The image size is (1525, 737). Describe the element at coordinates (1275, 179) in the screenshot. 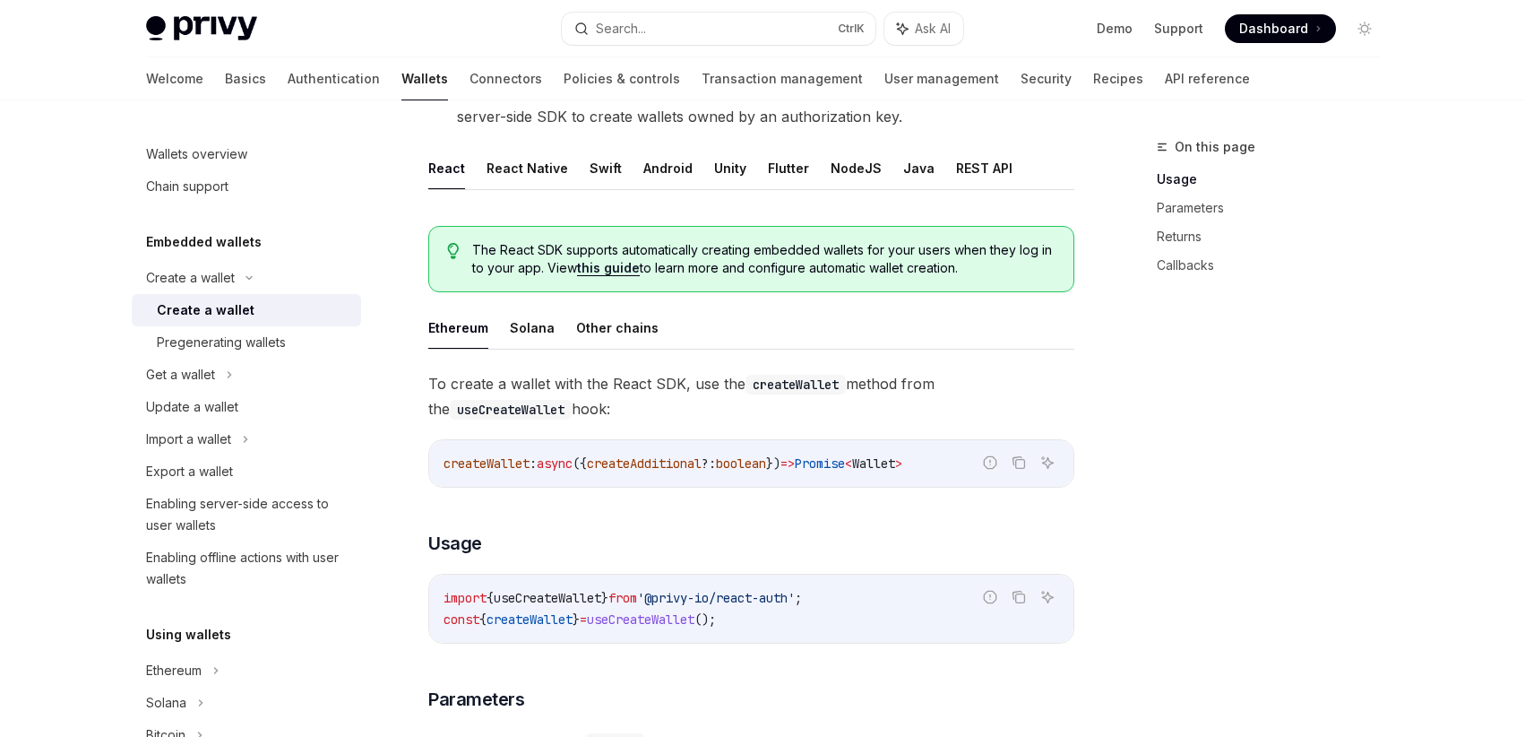

I see `a: Usage` at that location.